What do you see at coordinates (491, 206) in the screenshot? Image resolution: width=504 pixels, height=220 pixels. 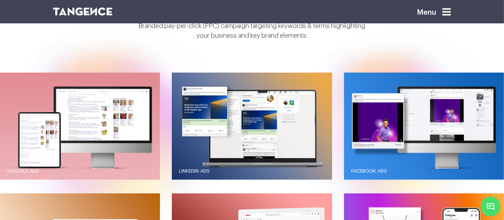 I see `span: Chat Widget` at bounding box center [491, 206].